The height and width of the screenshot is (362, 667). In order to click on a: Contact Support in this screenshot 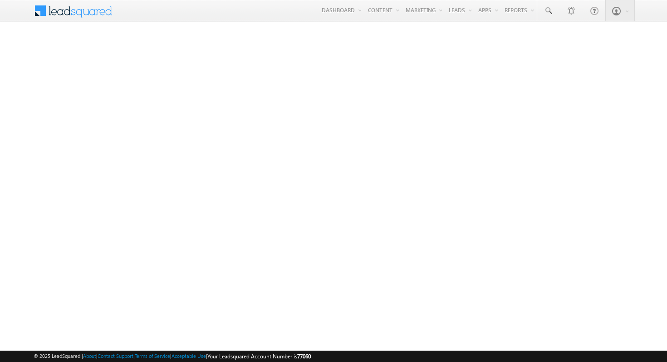, I will do `click(115, 355)`.